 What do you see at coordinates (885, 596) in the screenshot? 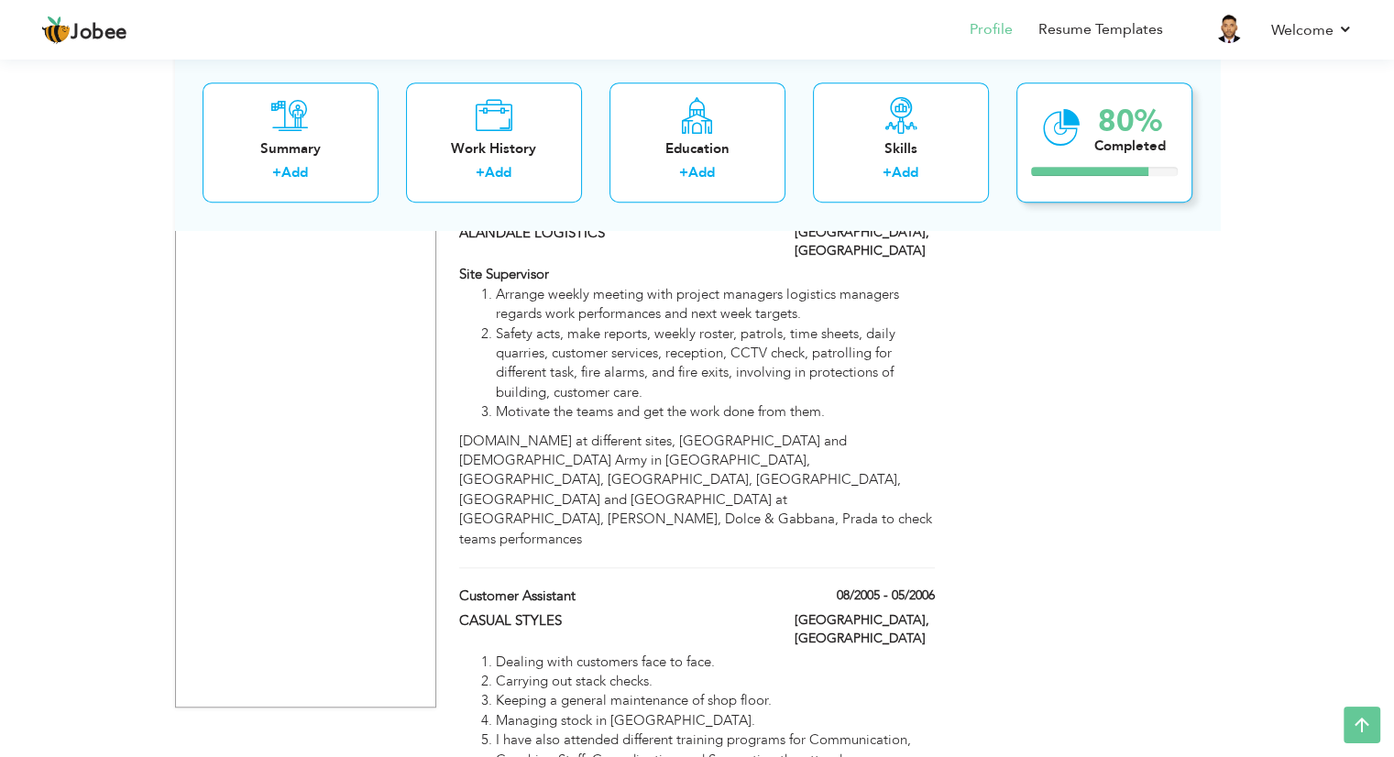
I see `label: 08/2005 - 05/2006` at bounding box center [885, 596].